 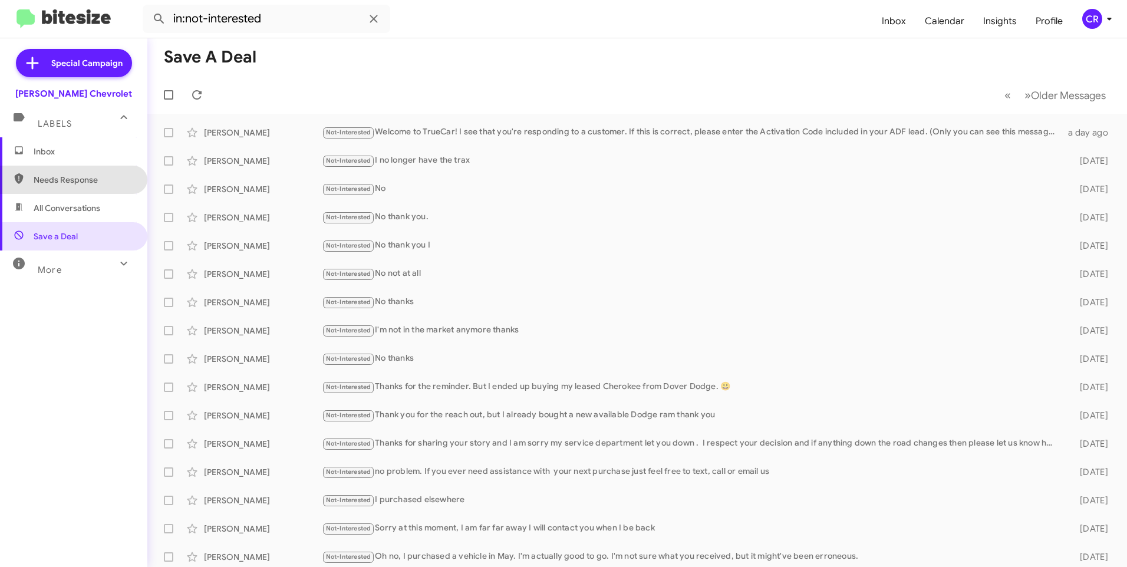 What do you see at coordinates (87, 63) in the screenshot?
I see `span: Special Campaign` at bounding box center [87, 63].